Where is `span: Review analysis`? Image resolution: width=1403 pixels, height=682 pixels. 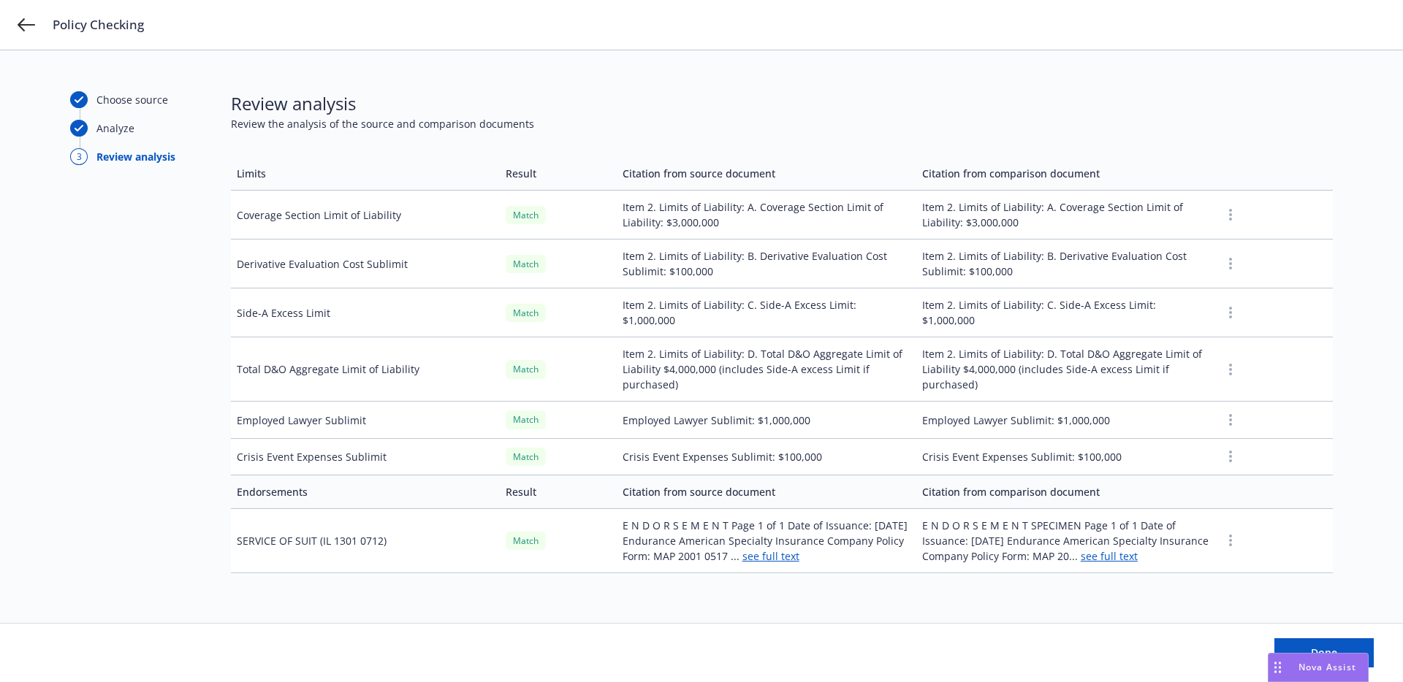 span: Review analysis is located at coordinates (782, 104).